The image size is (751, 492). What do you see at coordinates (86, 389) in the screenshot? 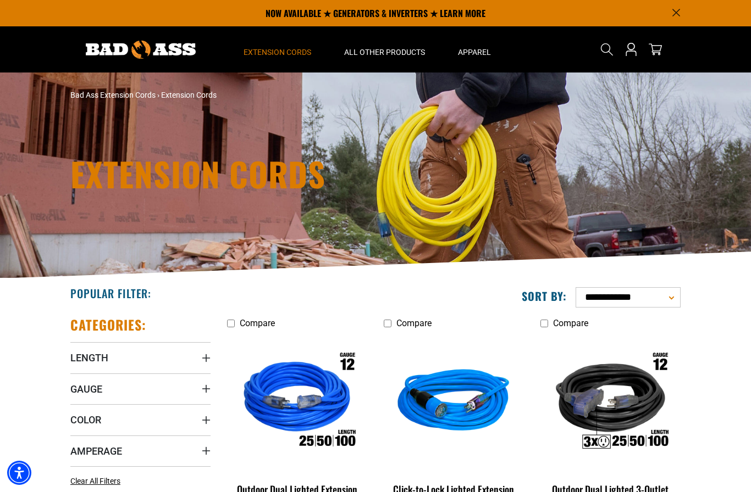
I see `span: Gauge` at bounding box center [86, 389].